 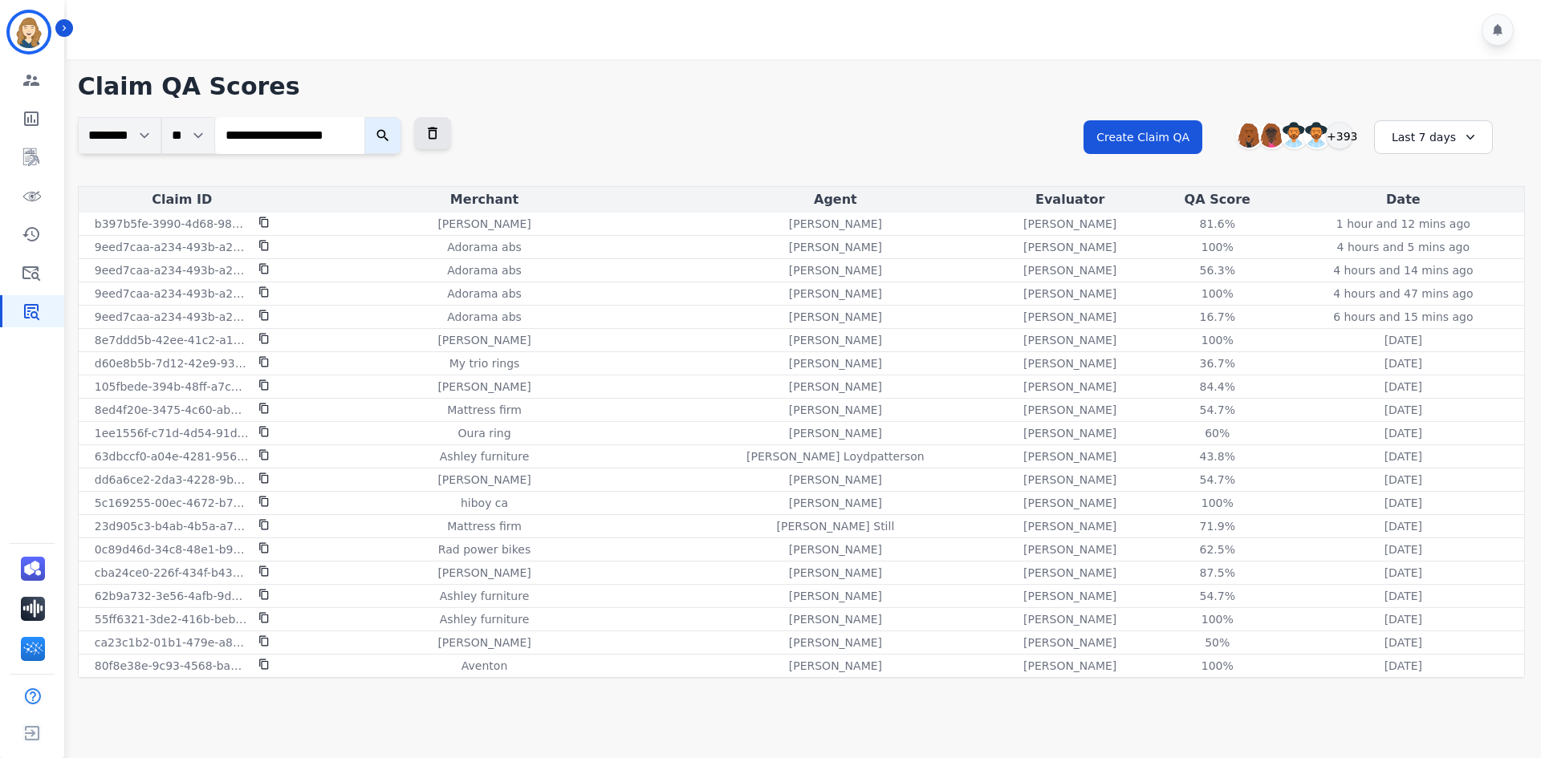 I want to click on h1: Claim QA Scores, so click(x=801, y=87).